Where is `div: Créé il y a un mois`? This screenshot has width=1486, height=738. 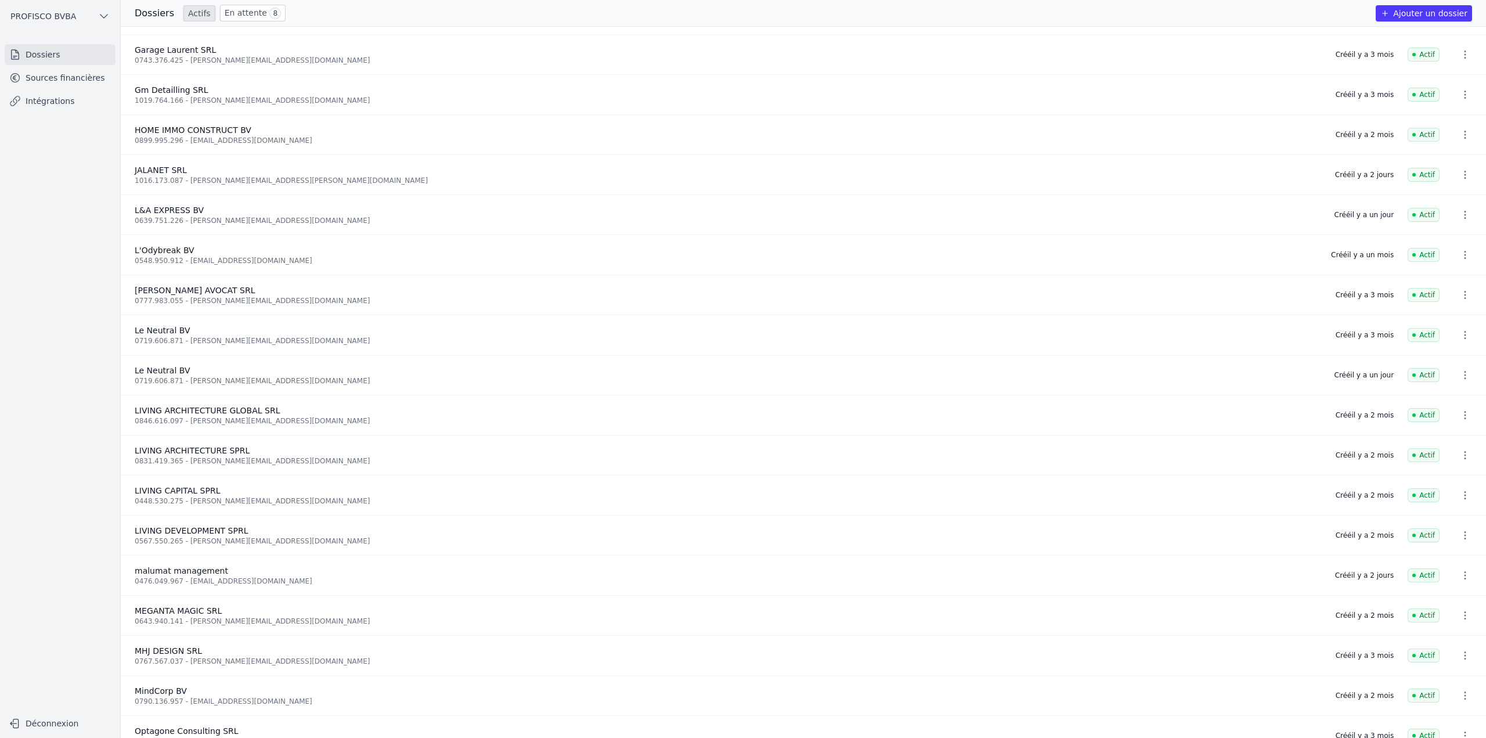 div: Créé il y a un mois is located at coordinates (1362, 255).